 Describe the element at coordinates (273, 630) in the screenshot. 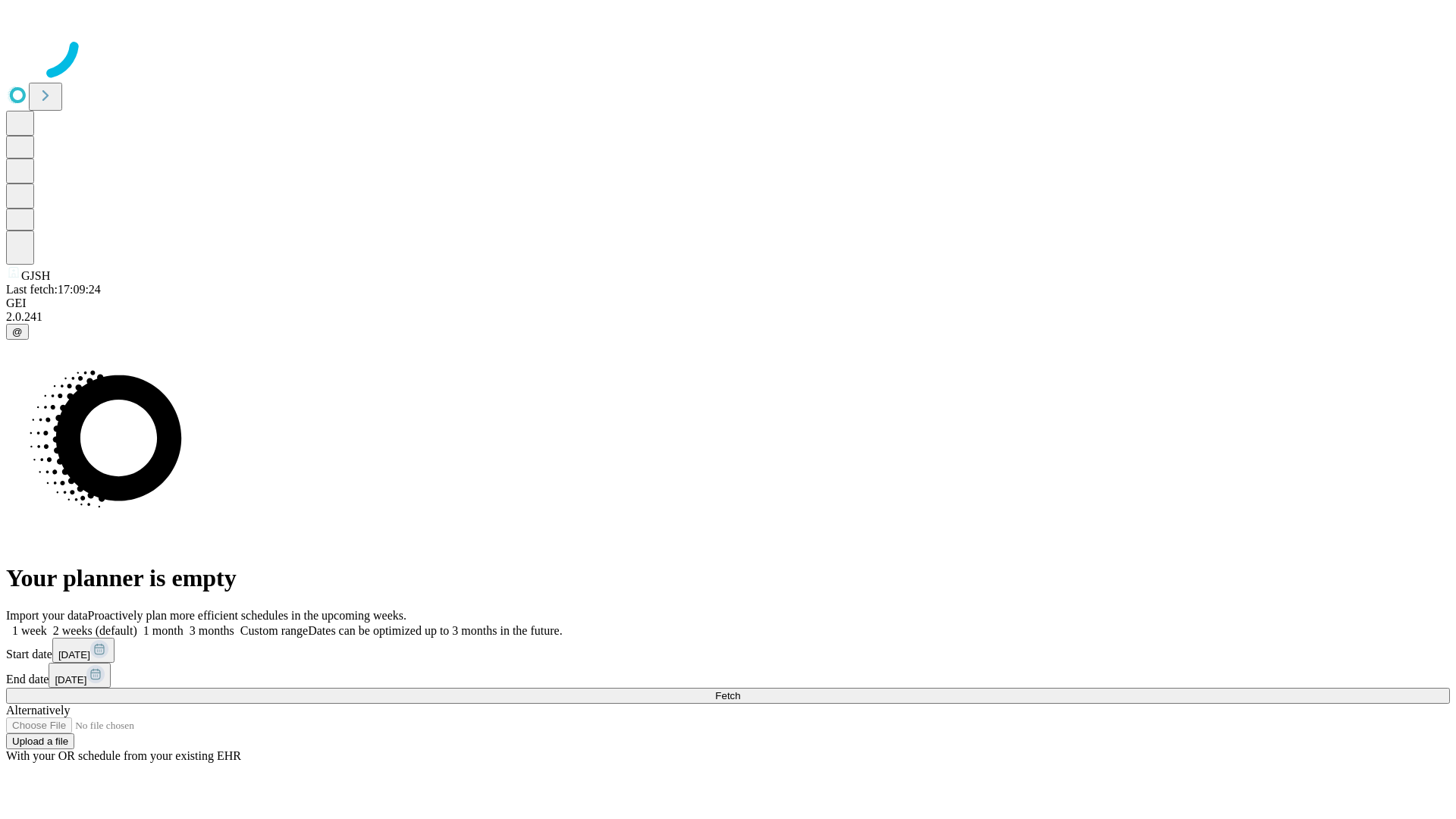

I see `span: Custom range` at that location.